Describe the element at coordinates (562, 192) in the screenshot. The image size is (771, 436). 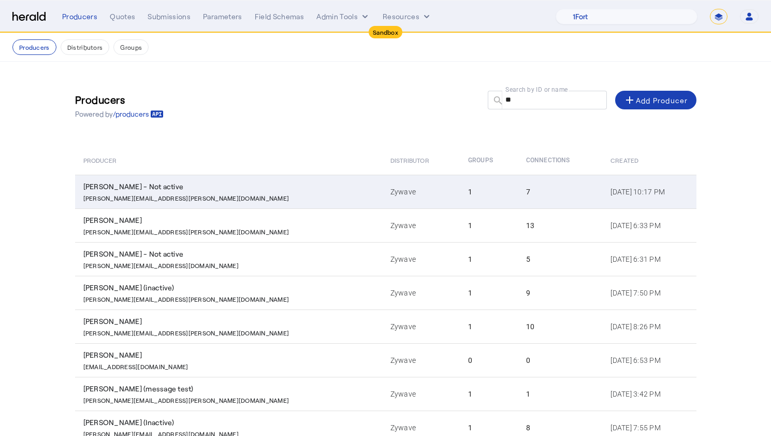
I see `div: 7` at that location.